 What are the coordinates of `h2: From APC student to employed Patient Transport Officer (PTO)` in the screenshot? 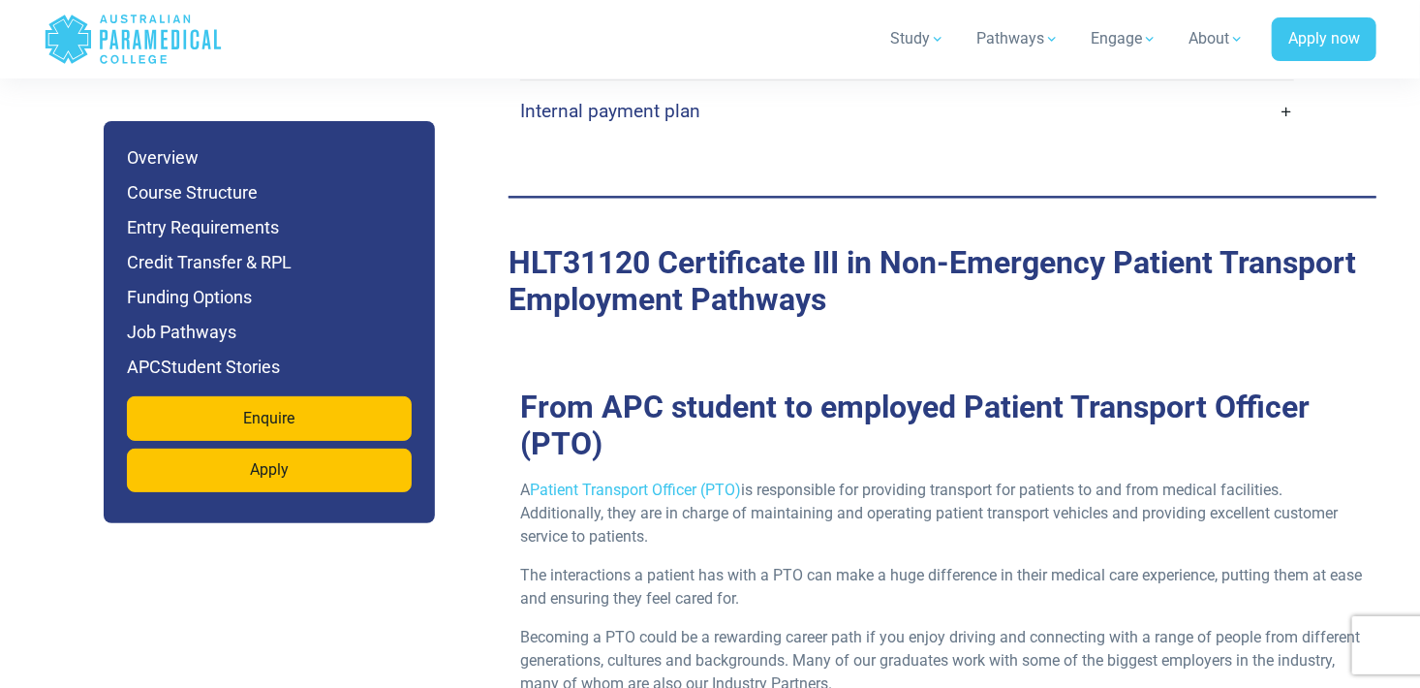 It's located at (943, 425).